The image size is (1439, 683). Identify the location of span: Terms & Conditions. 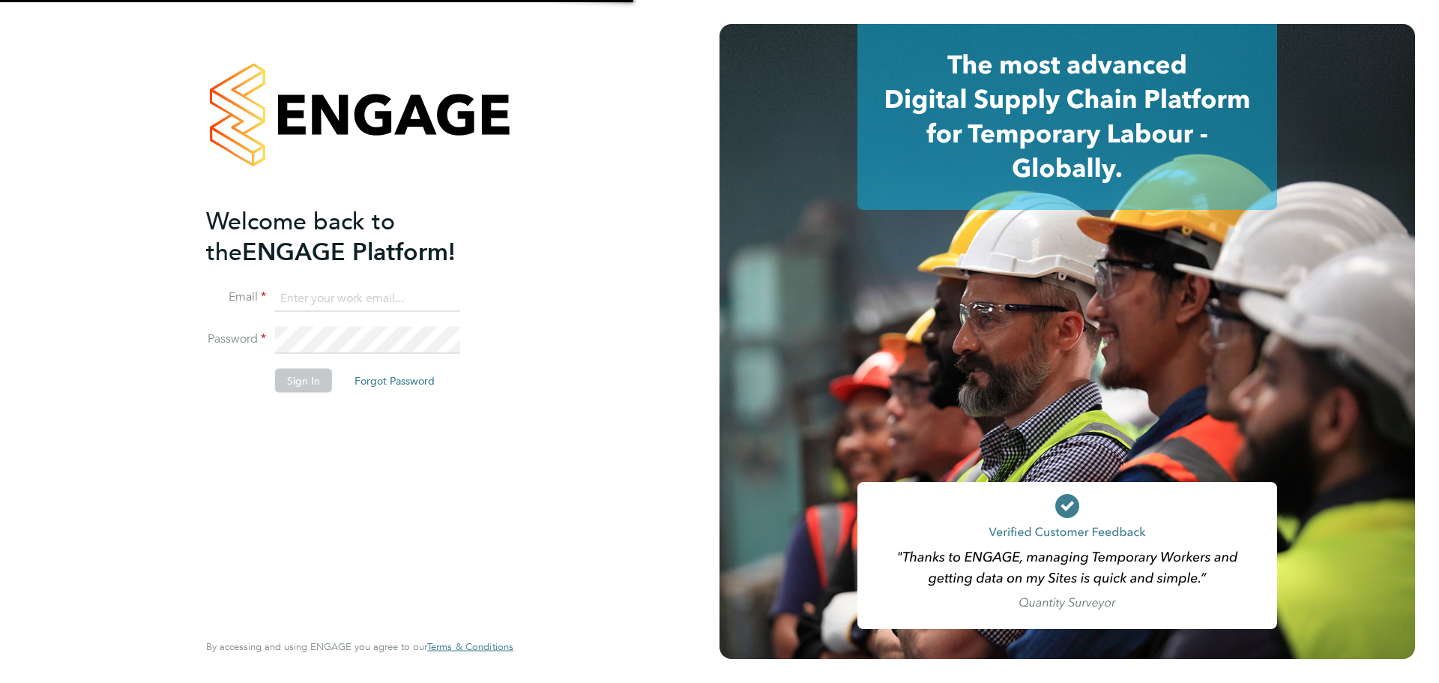
(470, 646).